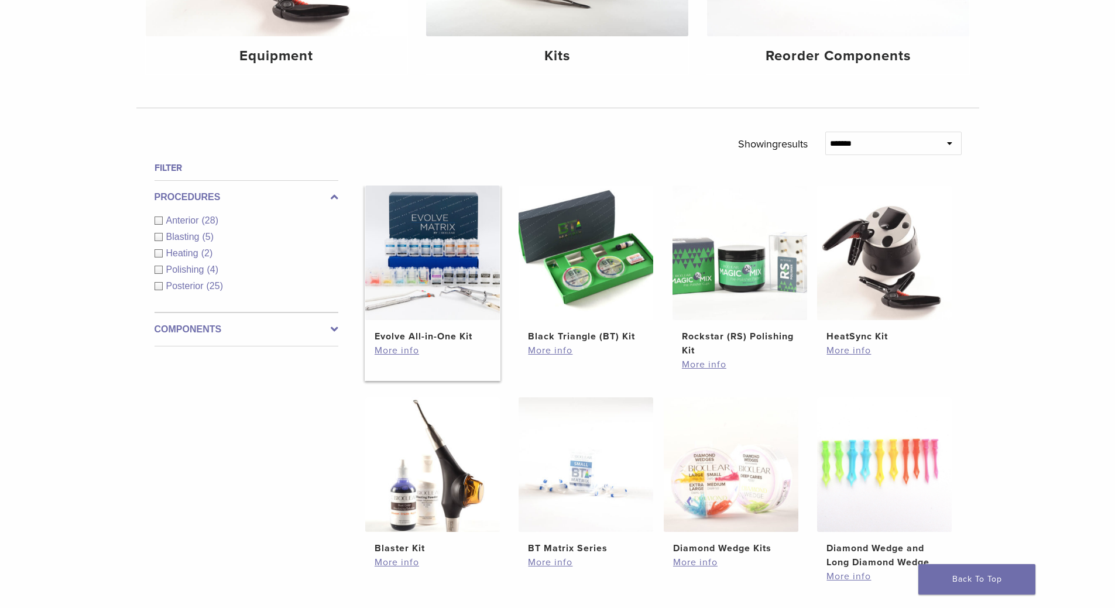 This screenshot has width=1115, height=608. Describe the element at coordinates (208, 236) in the screenshot. I see `span: (5)` at that location.